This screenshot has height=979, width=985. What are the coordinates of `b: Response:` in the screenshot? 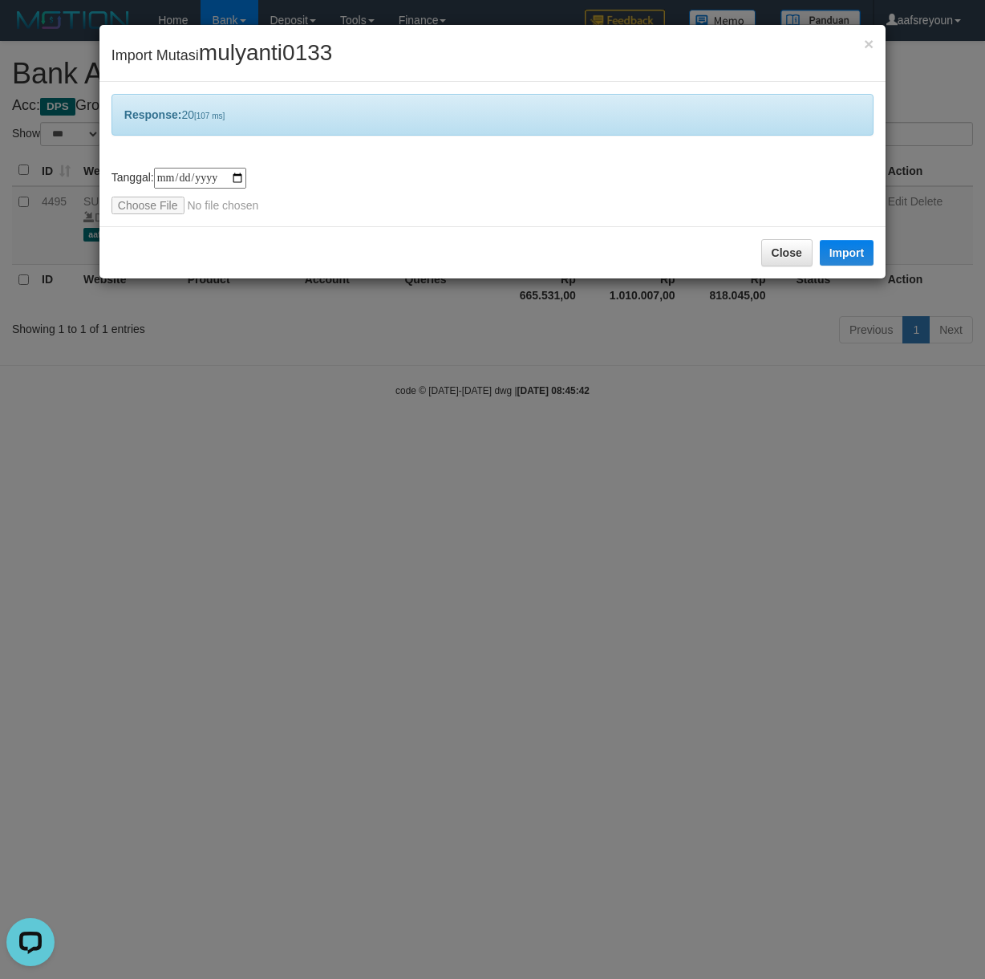 It's located at (153, 115).